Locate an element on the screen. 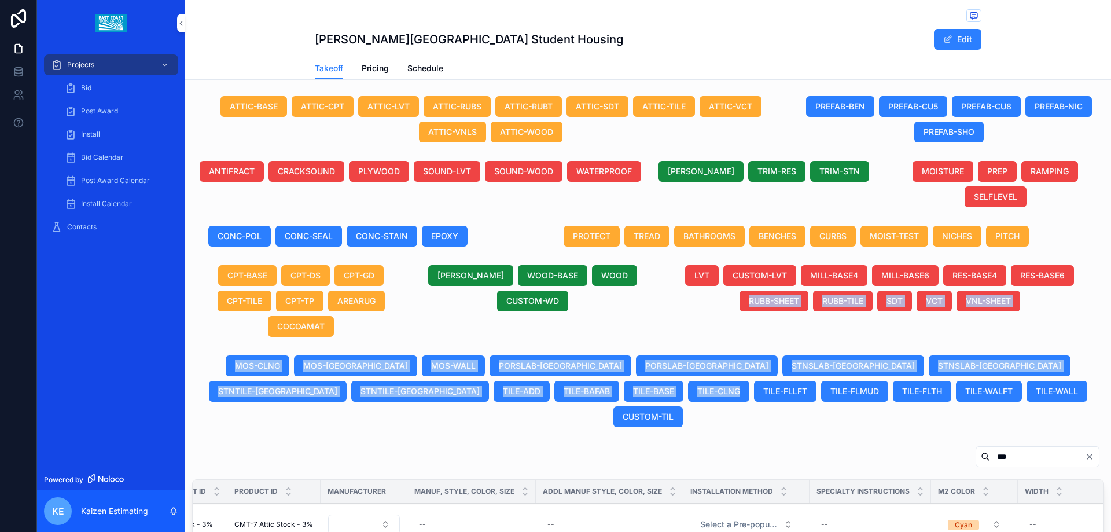 This screenshot has height=532, width=1111. button: BENCHES is located at coordinates (777, 236).